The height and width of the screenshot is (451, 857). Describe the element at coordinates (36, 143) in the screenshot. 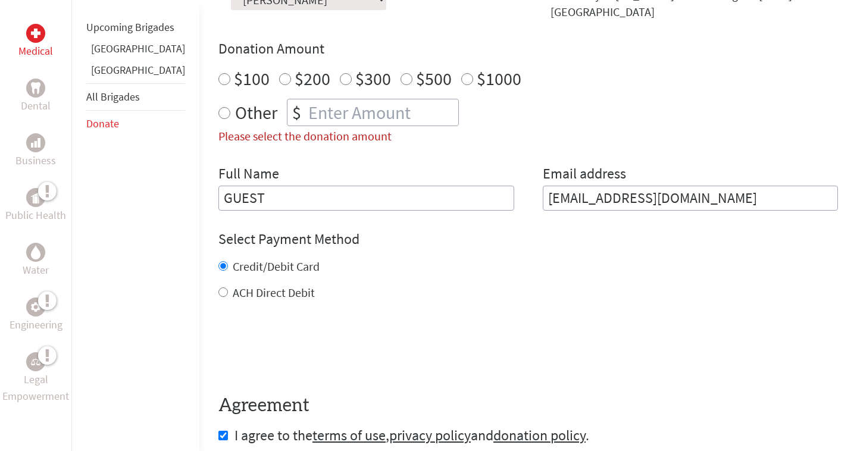

I see `img: Business` at that location.